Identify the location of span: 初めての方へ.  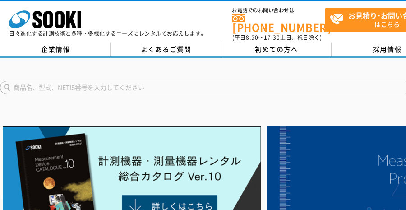
(277, 49).